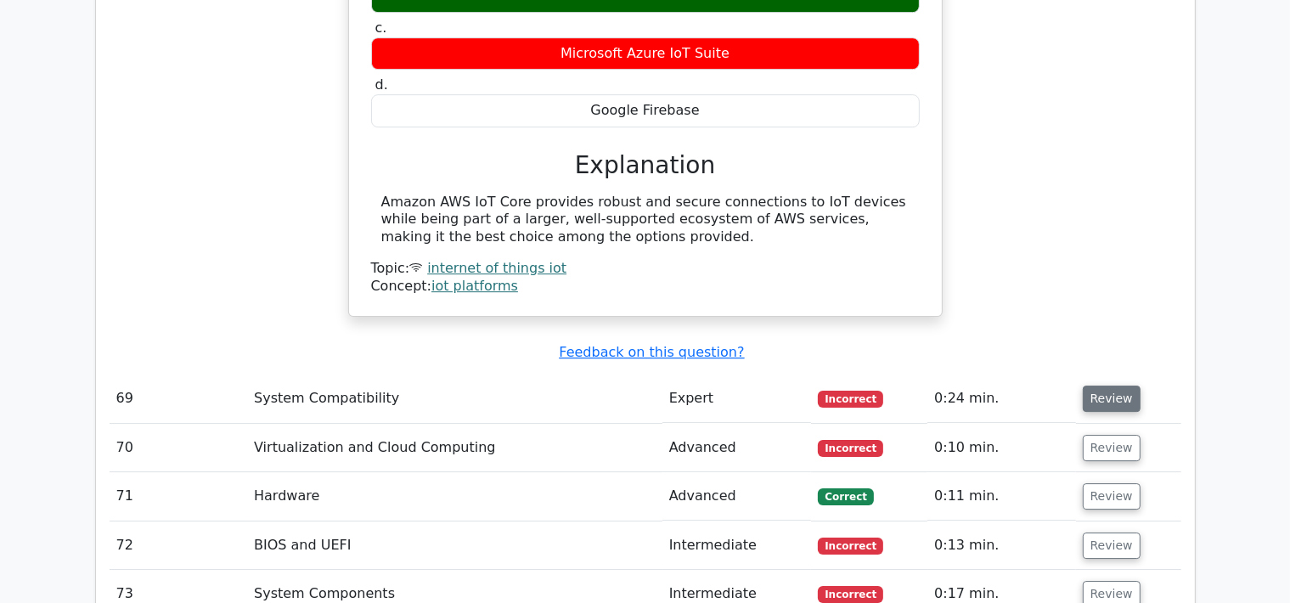 This screenshot has width=1290, height=603. I want to click on td: 70, so click(178, 448).